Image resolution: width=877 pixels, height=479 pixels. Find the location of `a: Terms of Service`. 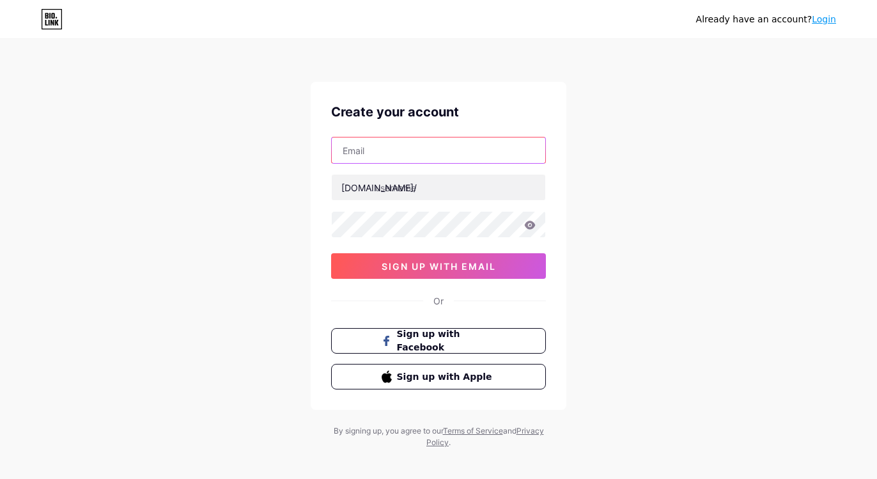

a: Terms of Service is located at coordinates (473, 430).